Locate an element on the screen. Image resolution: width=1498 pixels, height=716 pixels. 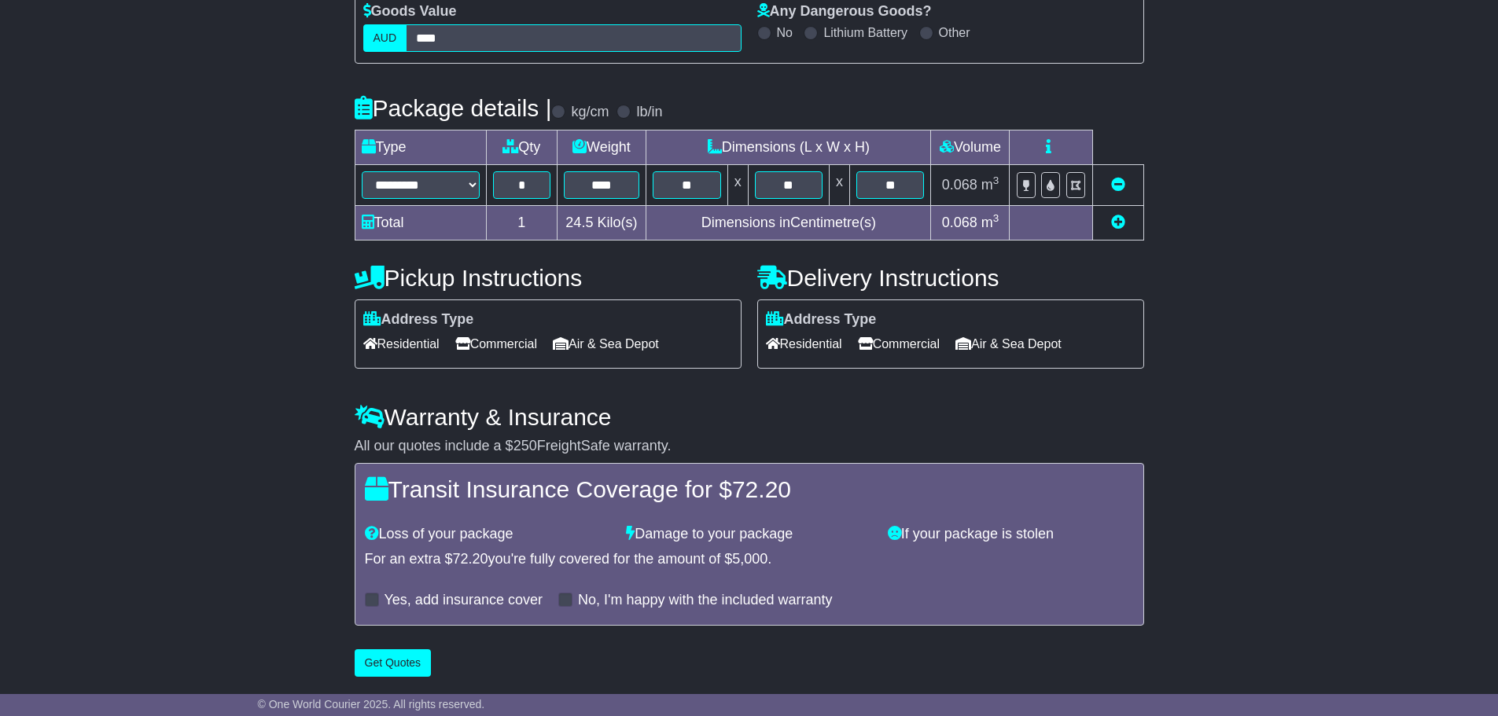
h4: Package details | is located at coordinates (453, 108).